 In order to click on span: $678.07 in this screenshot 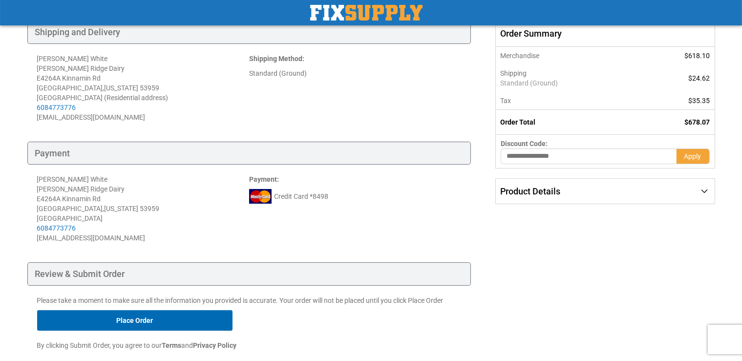, I will do `click(698, 122)`.